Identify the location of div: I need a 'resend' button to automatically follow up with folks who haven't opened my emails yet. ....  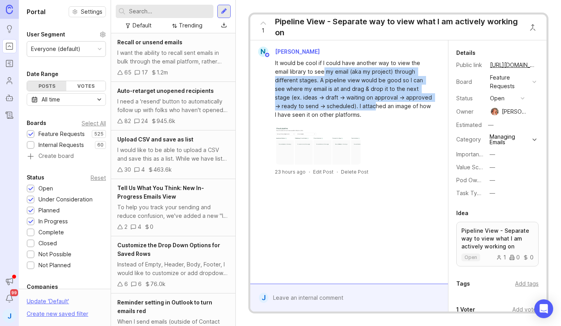
(173, 106).